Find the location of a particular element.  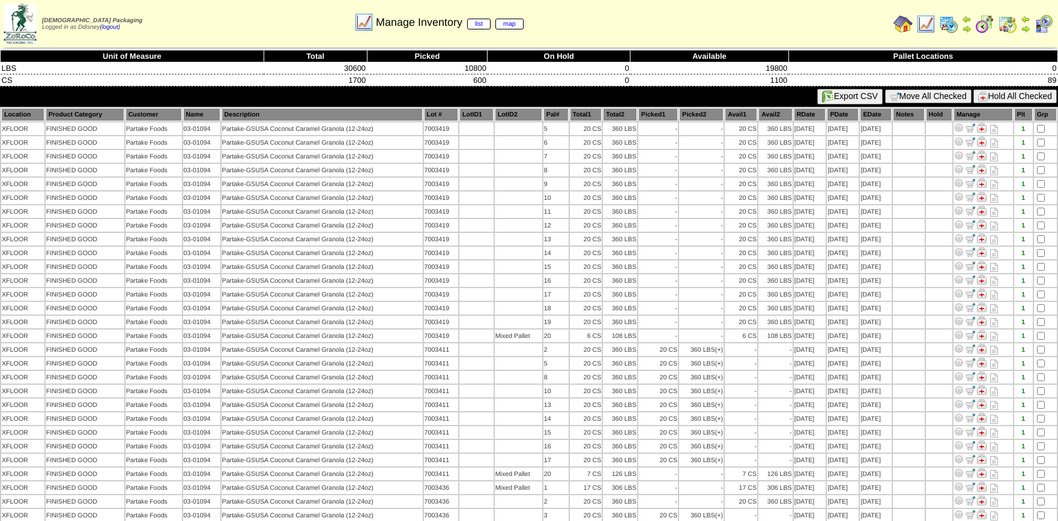

th: Description is located at coordinates (322, 115).